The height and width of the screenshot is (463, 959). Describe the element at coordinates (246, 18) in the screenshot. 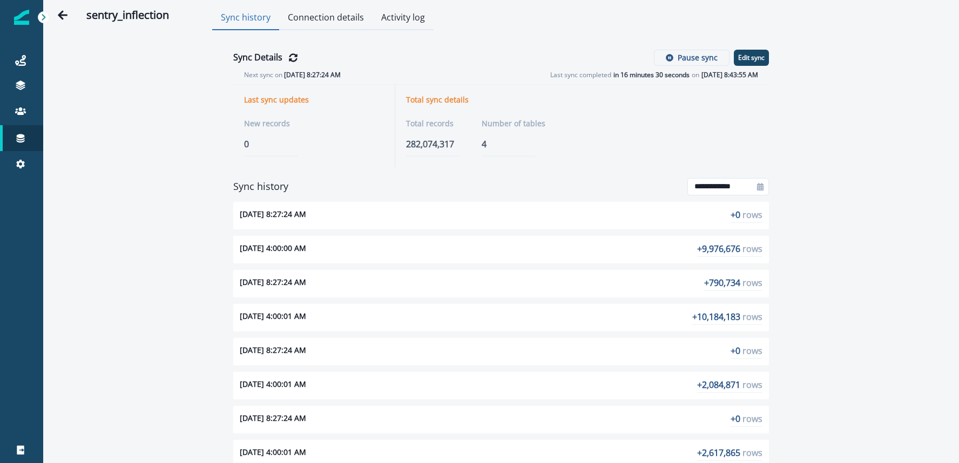

I see `button: Sync history` at that location.